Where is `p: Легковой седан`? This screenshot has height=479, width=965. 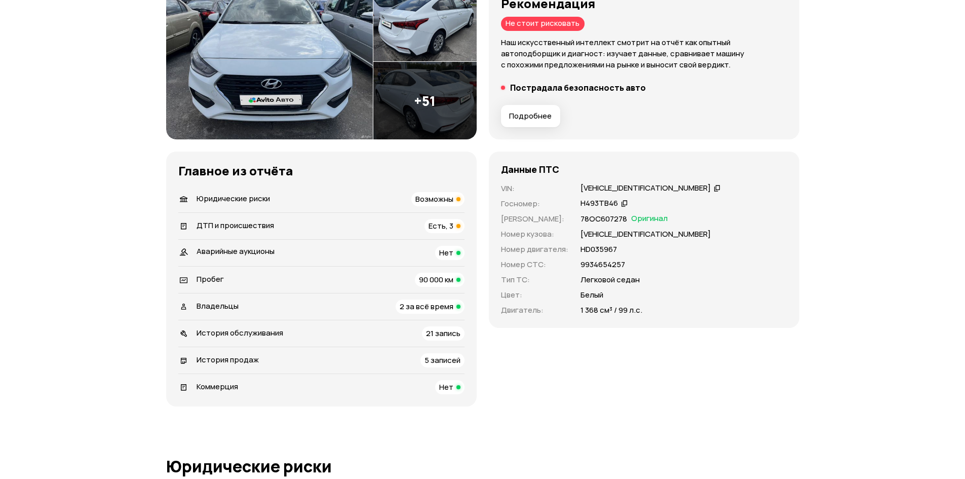 p: Легковой седан is located at coordinates (610, 280).